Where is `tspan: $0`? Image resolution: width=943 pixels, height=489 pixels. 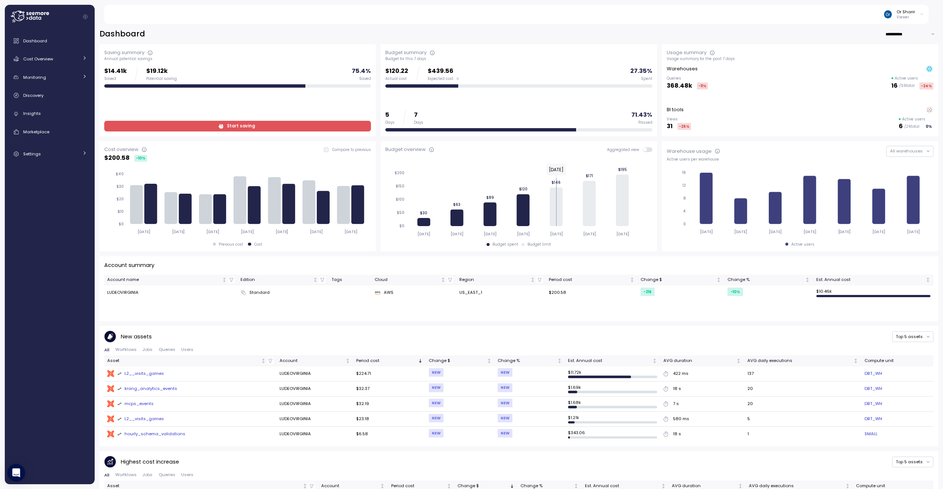 tspan: $0 is located at coordinates (121, 224).